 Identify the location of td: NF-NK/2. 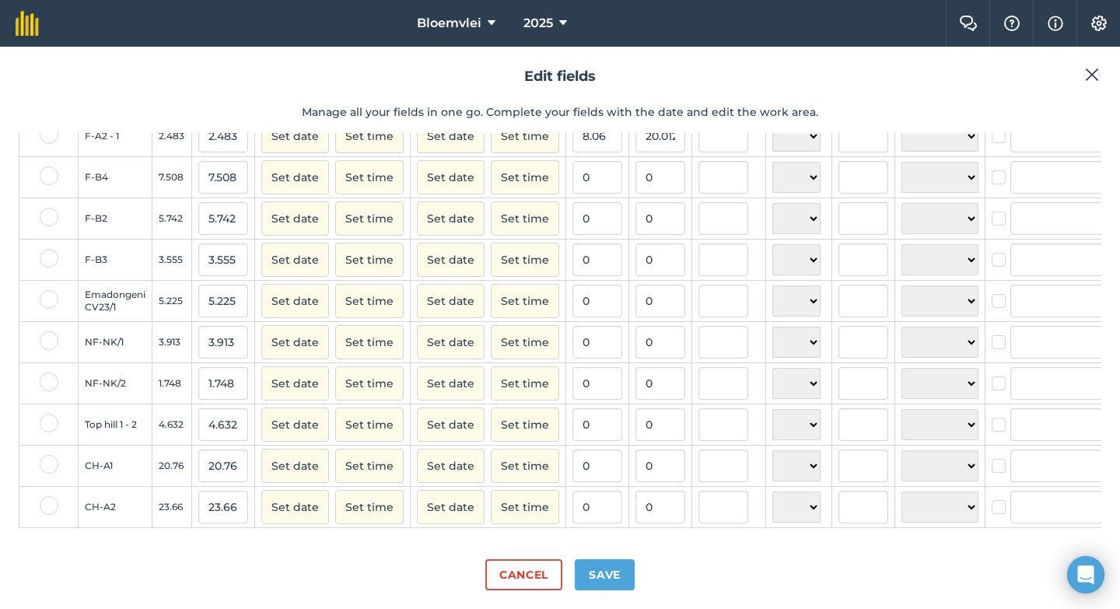
(115, 384).